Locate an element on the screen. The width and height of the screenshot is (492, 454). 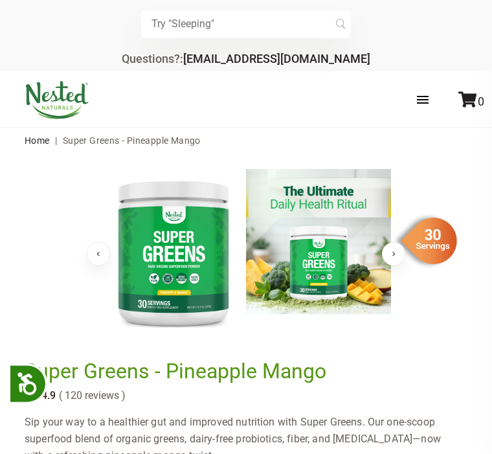
a: 0 is located at coordinates (471, 101).